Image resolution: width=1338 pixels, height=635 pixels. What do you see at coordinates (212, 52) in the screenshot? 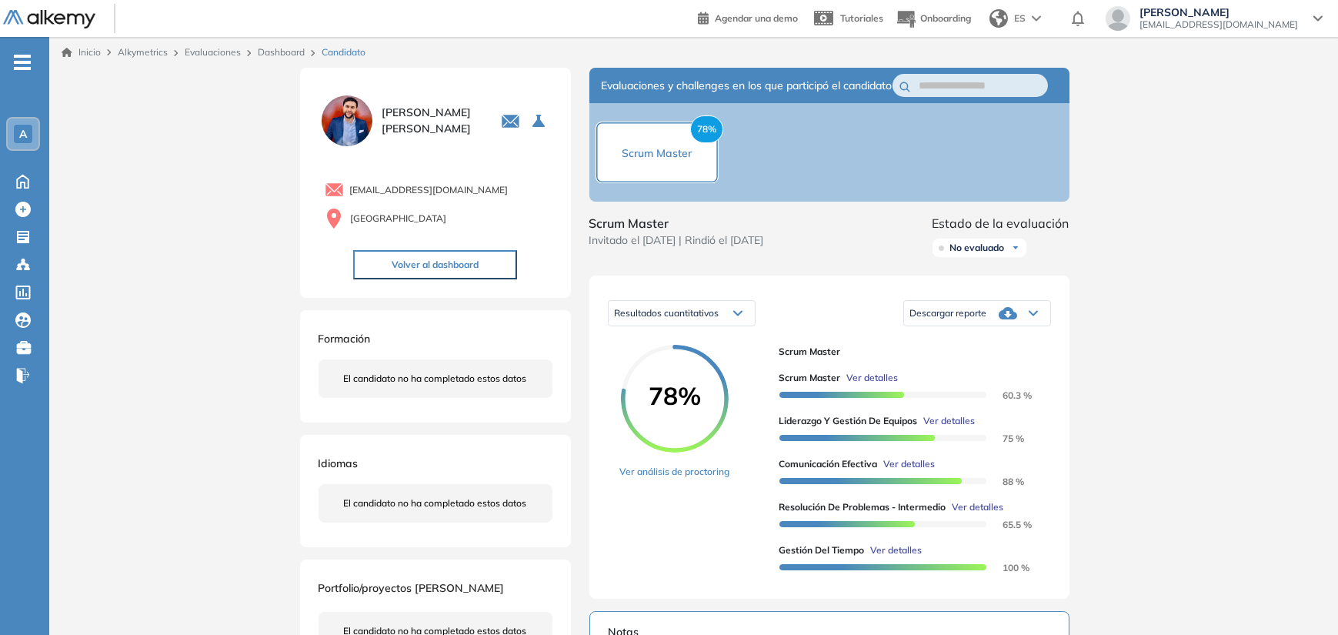
I see `a: Evaluaciones` at bounding box center [212, 52].